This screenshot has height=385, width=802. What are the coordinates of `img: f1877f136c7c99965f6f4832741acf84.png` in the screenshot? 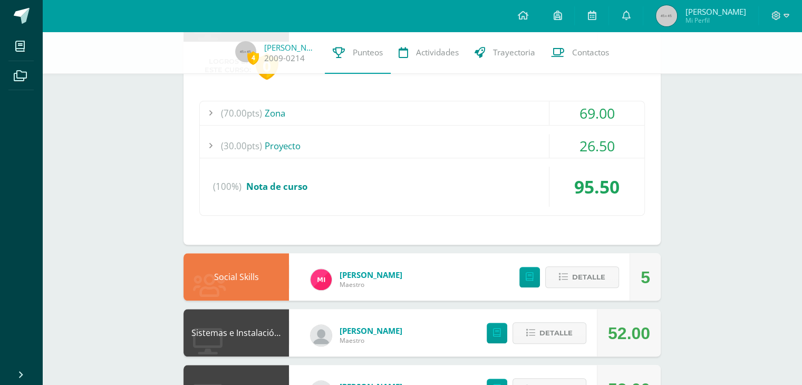 It's located at (321, 335).